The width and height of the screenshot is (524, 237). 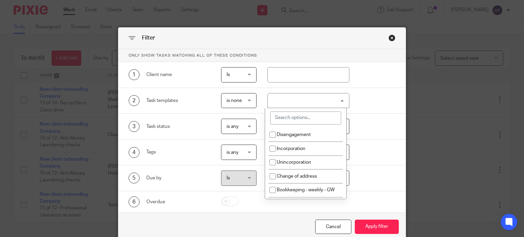 I want to click on input: Search options..., so click(x=306, y=118).